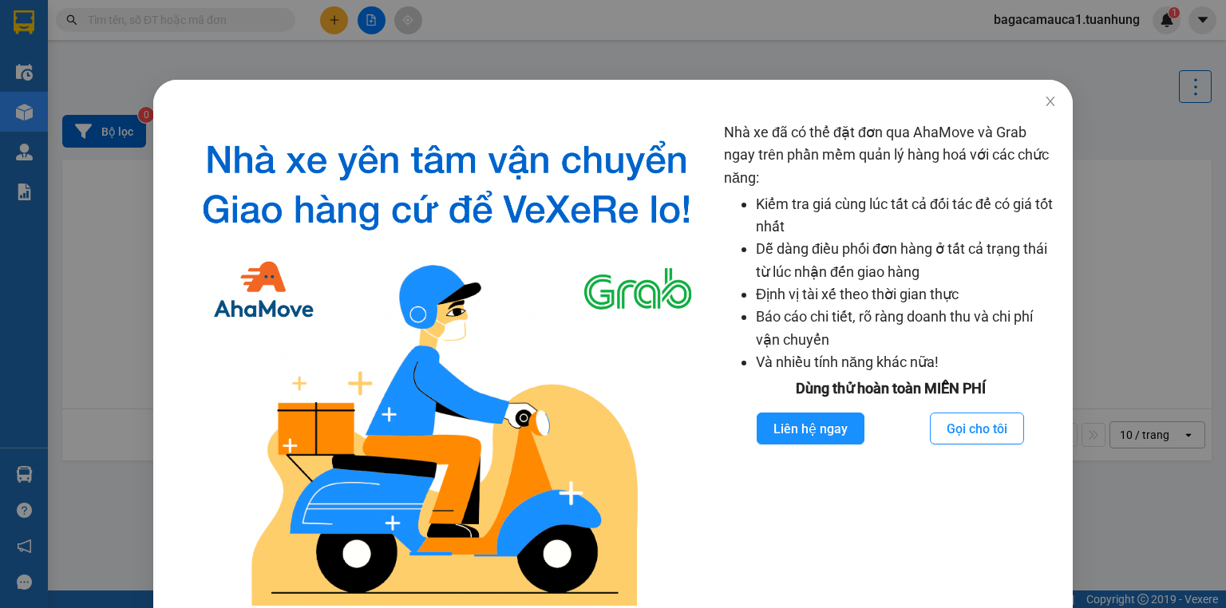 The image size is (1226, 608). What do you see at coordinates (810, 429) in the screenshot?
I see `button: Liên hệ ngay` at bounding box center [810, 429].